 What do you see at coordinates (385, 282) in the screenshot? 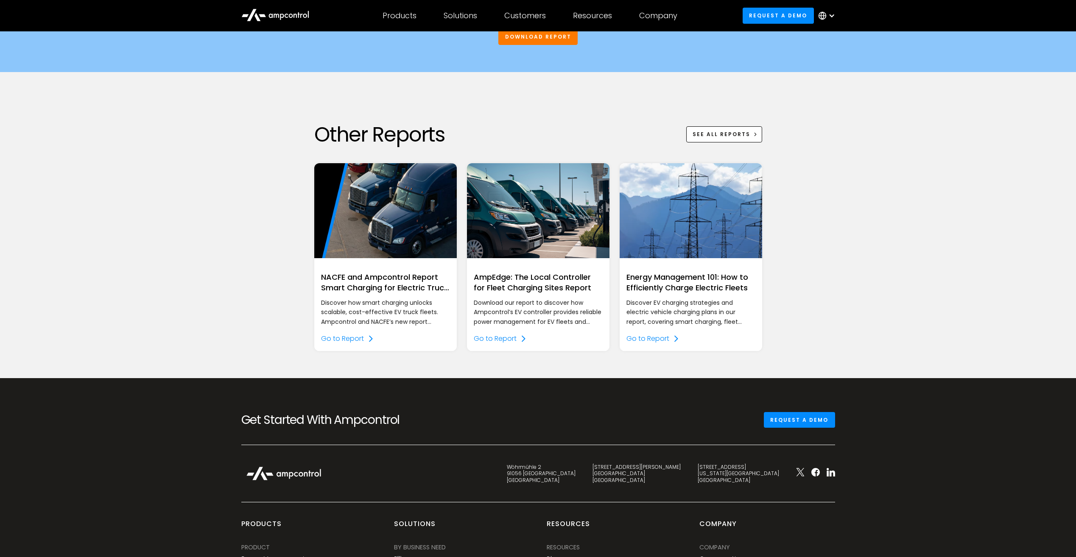
I see `div: NACFE and Ampcontrol Report Smart Charging for Electric Truck Depots` at bounding box center [385, 282].